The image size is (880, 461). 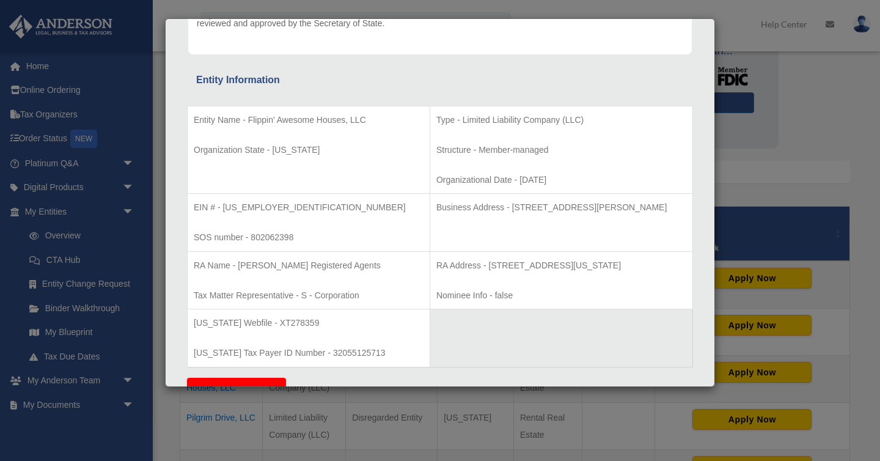 I want to click on p: Entity Name - Flippin' Awesome Houses, LLC, so click(x=309, y=120).